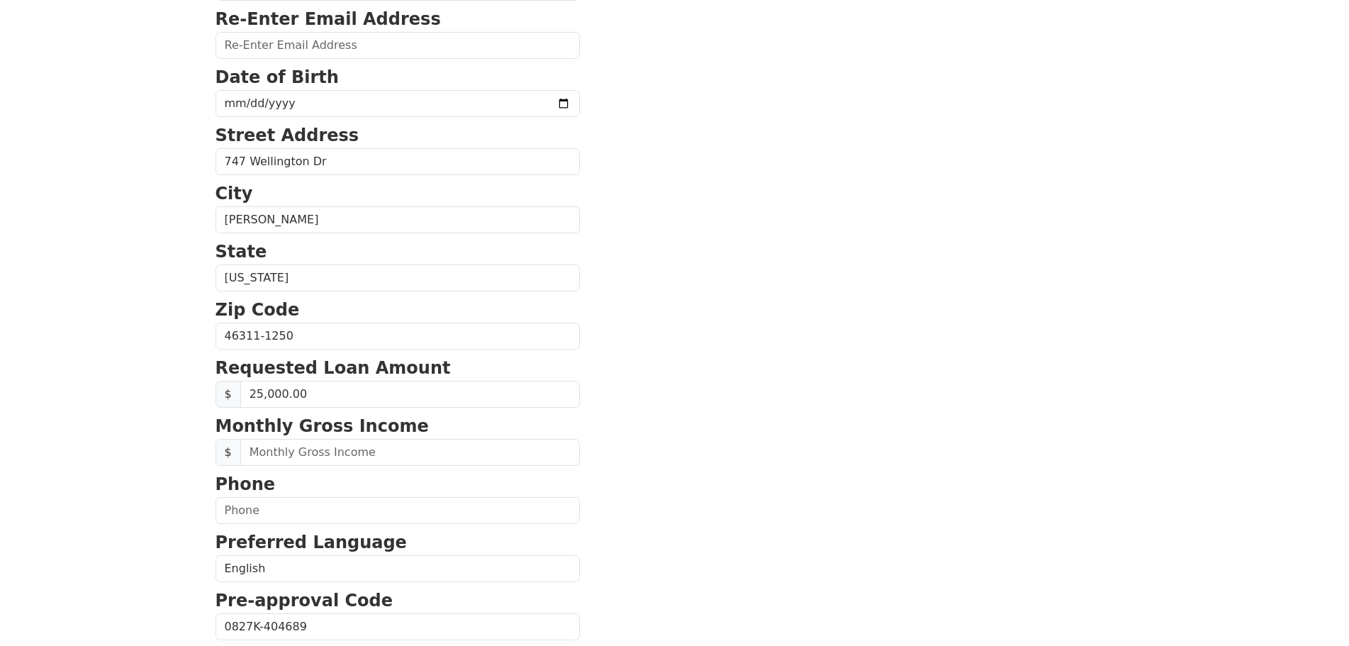  I want to click on input: Requested Loan Amount, so click(410, 394).